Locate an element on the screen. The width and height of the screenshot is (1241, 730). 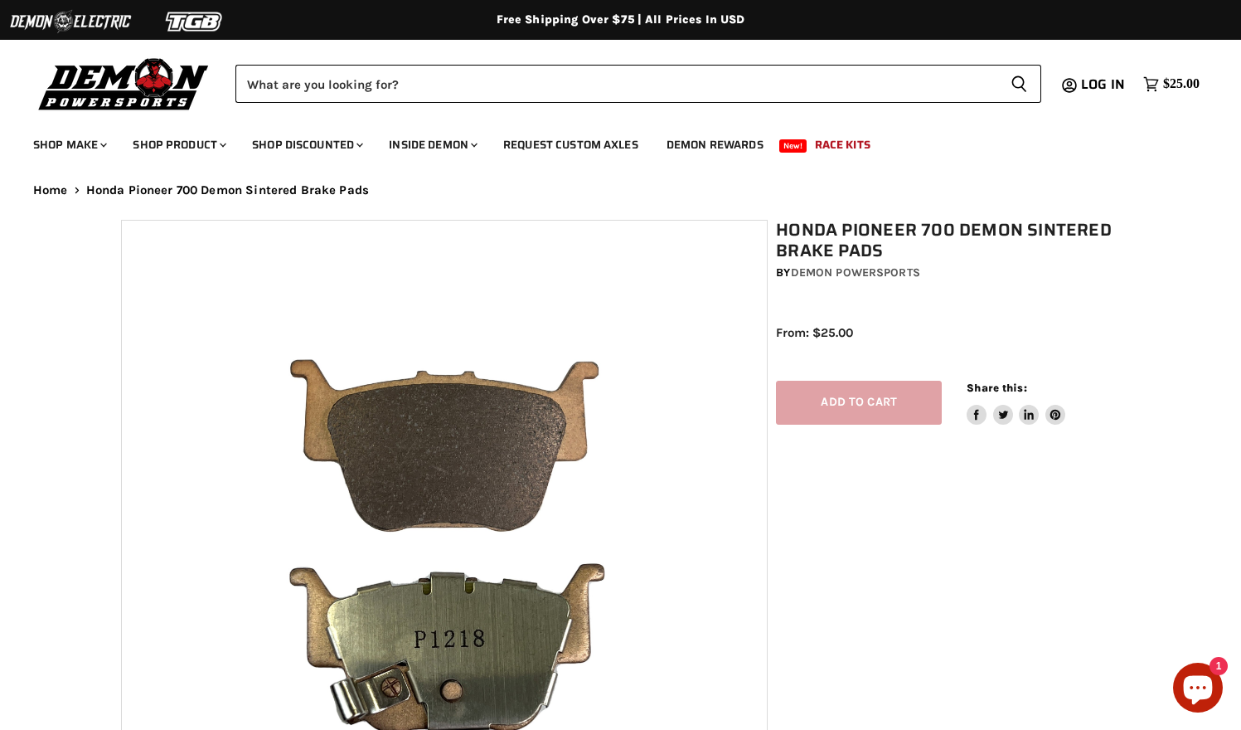
span: New! is located at coordinates (793, 146).